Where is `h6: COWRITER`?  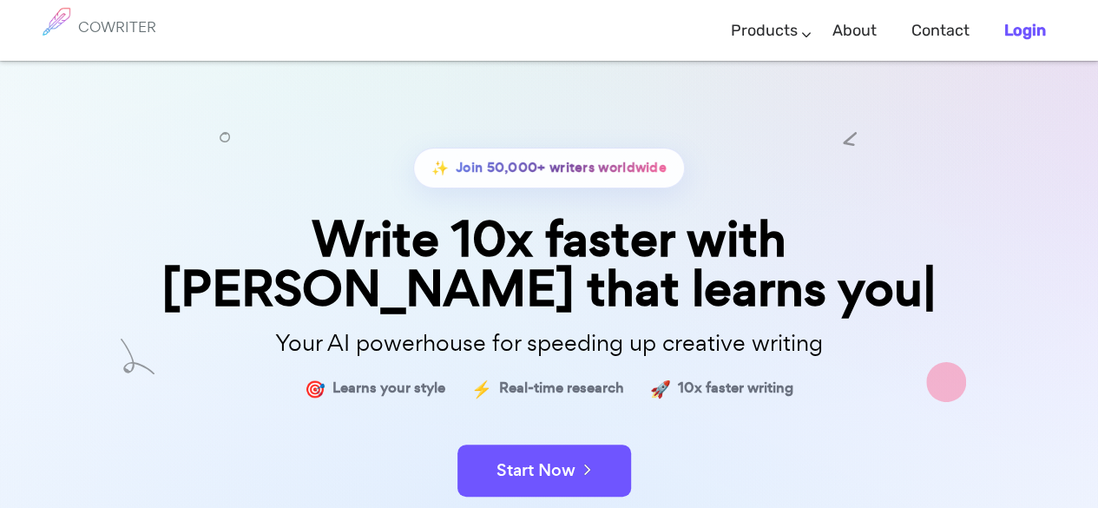 h6: COWRITER is located at coordinates (117, 27).